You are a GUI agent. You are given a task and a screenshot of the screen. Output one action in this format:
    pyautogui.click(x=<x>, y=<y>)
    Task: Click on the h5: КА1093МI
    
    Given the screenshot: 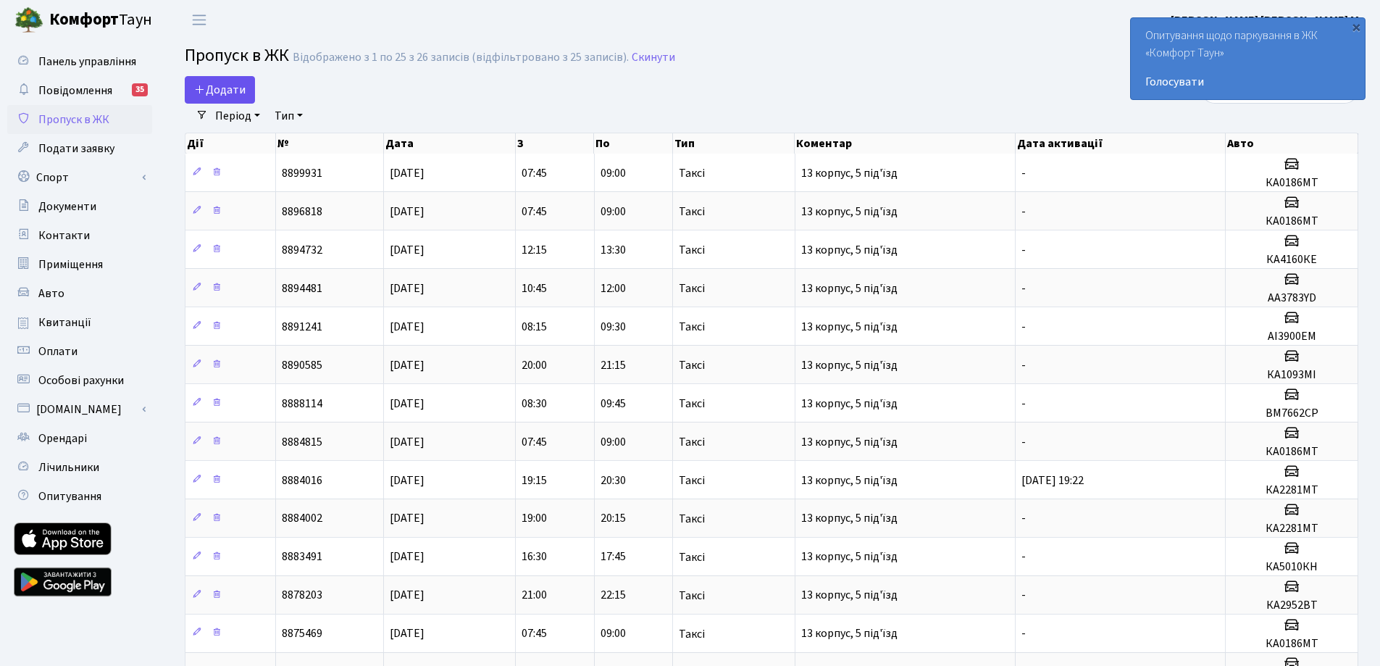 What is the action you would take?
    pyautogui.click(x=1292, y=374)
    